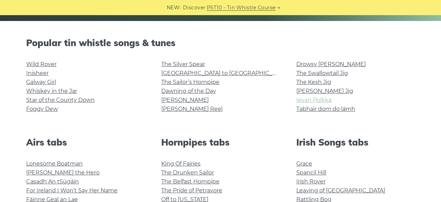  Describe the element at coordinates (54, 164) in the screenshot. I see `a: Lonesome Boatman` at that location.